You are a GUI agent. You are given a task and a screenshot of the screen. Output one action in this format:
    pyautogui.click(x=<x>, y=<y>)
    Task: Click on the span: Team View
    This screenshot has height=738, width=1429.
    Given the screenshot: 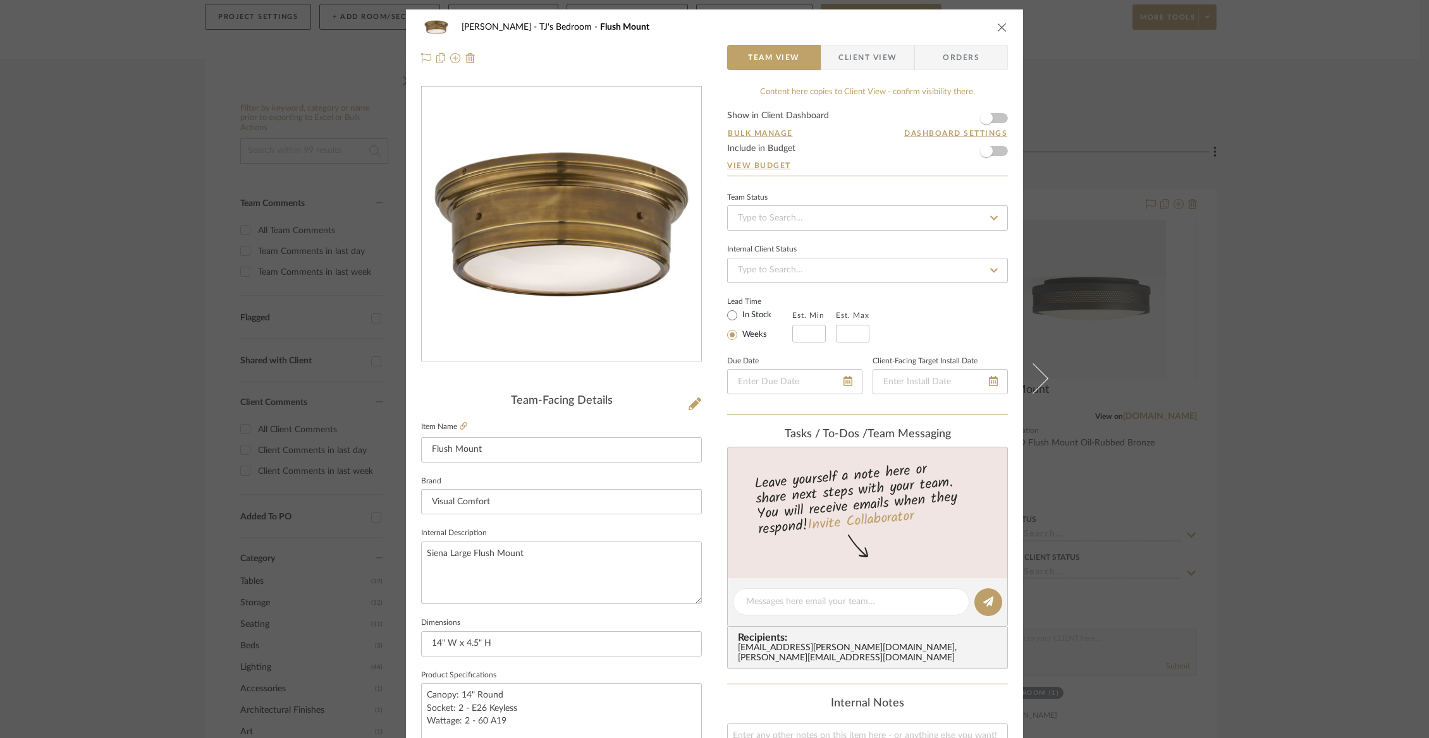 What is the action you would take?
    pyautogui.click(x=774, y=58)
    